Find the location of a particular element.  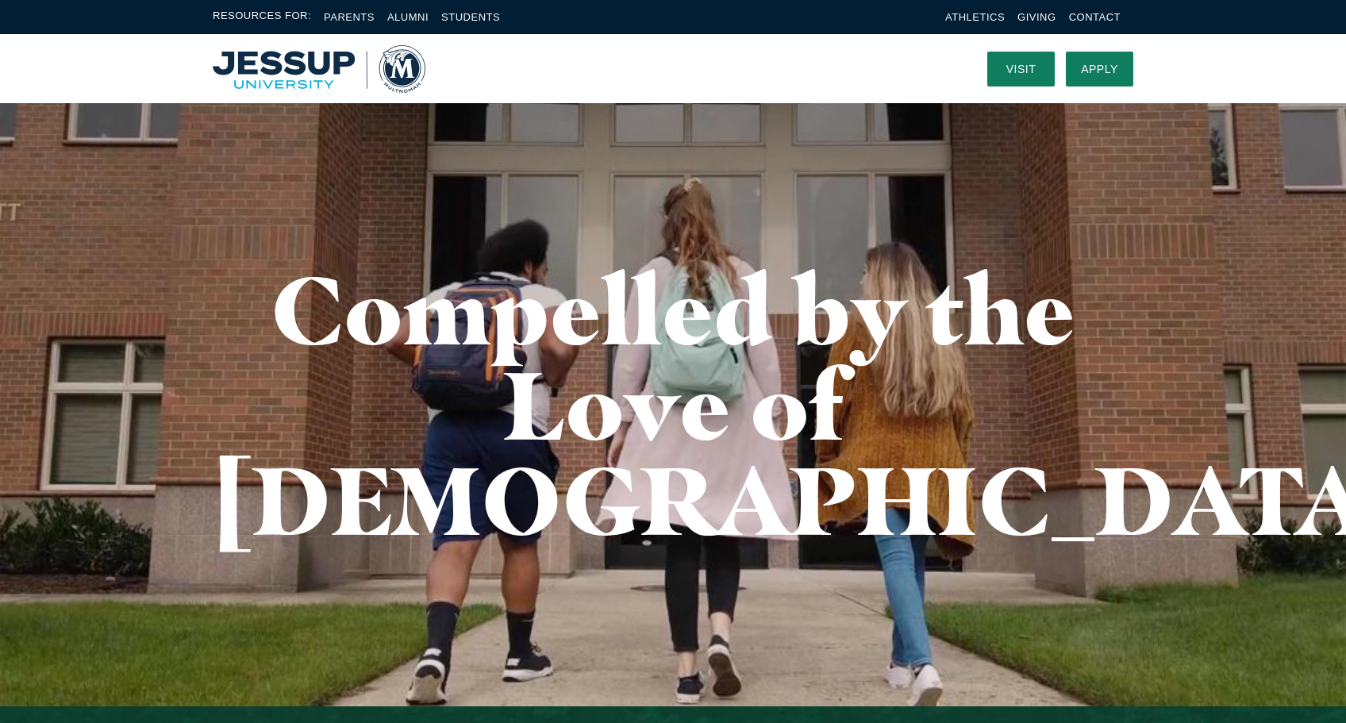

a: Students is located at coordinates (471, 17).